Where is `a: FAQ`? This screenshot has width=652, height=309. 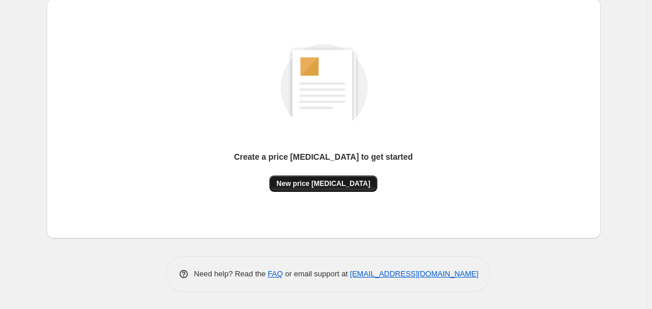 a: FAQ is located at coordinates (275, 273).